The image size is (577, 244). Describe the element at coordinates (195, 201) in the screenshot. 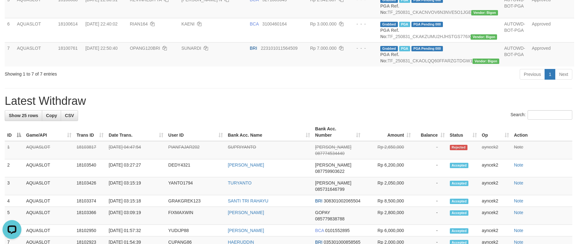

I see `td: GRAKGREK123` at that location.